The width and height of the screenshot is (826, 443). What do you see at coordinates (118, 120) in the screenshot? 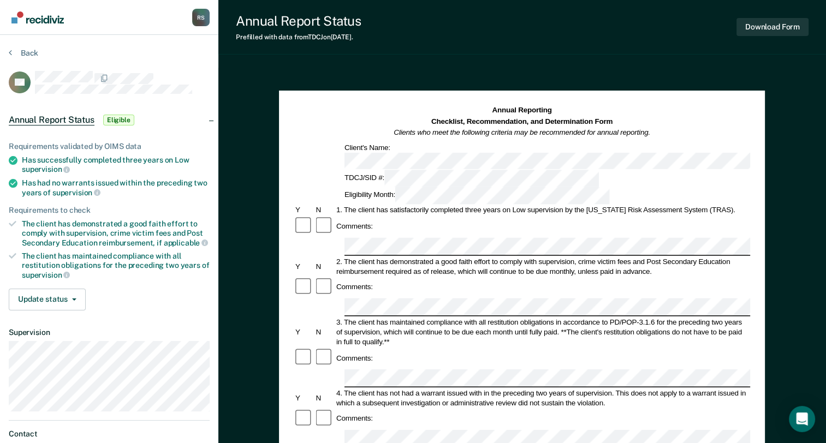
I see `span: Eligible` at bounding box center [118, 120].